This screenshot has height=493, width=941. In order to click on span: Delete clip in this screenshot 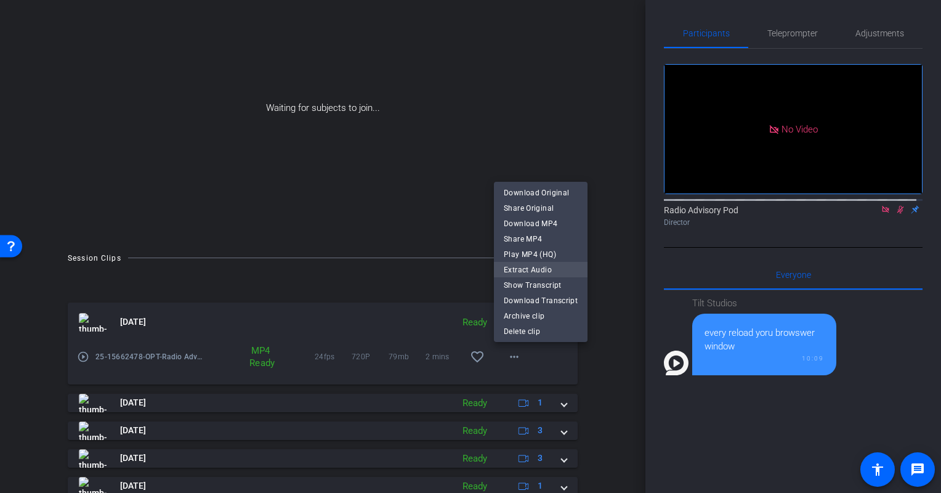, I will do `click(541, 331)`.